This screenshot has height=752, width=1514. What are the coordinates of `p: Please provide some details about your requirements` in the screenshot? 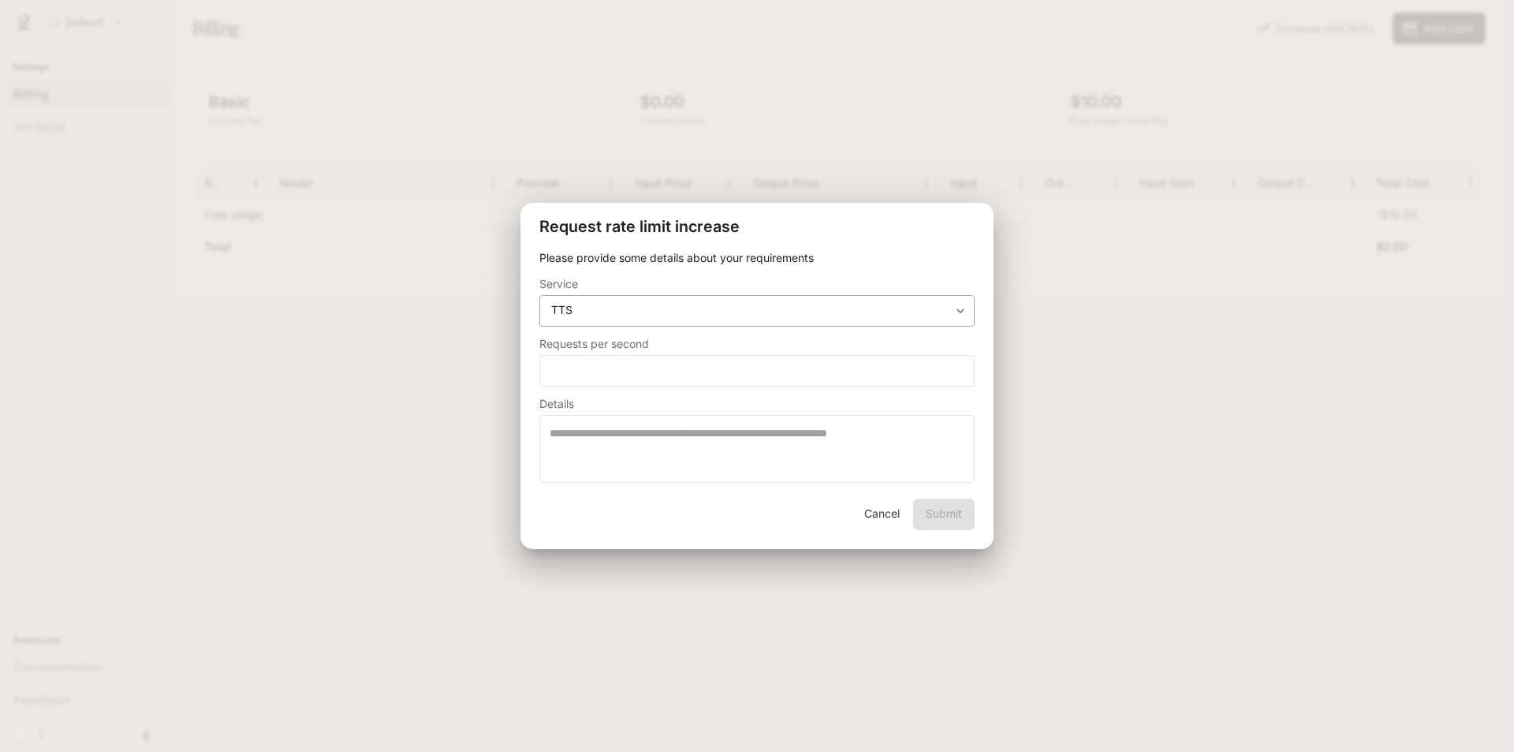 It's located at (757, 258).